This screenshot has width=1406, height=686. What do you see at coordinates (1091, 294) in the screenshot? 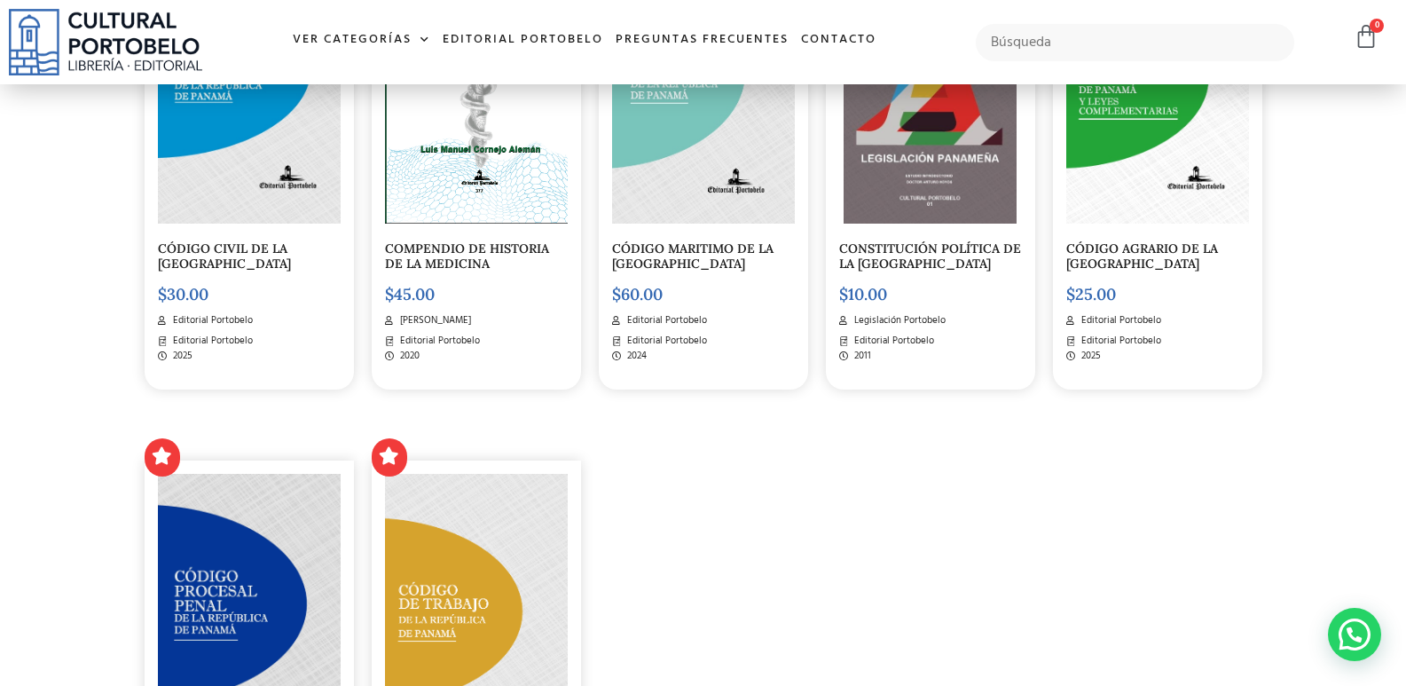
I see `bdi: 25.00` at bounding box center [1091, 294].